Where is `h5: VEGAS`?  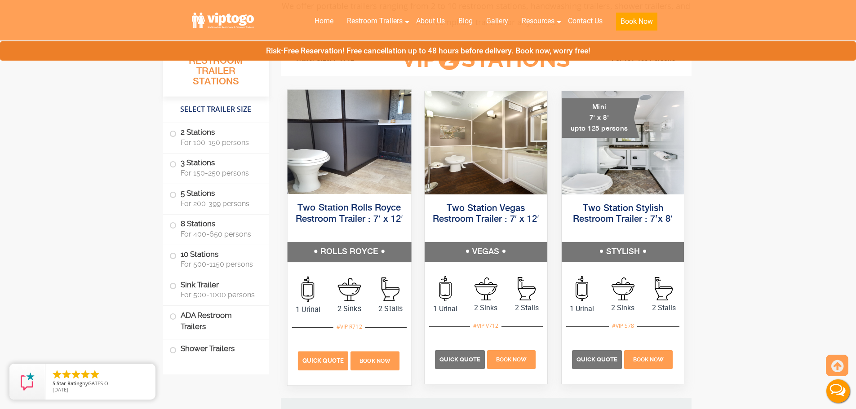 h5: VEGAS is located at coordinates (486, 252).